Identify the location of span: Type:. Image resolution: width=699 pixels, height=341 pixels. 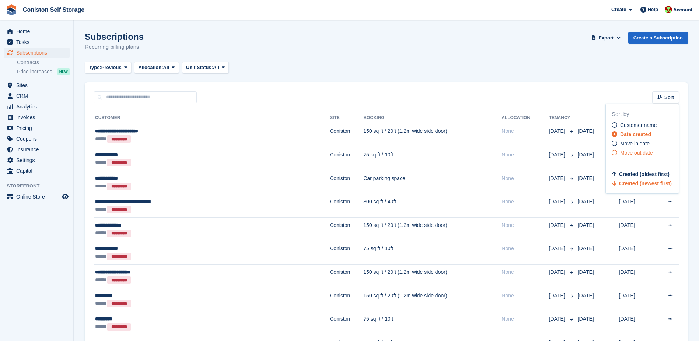
(95, 67).